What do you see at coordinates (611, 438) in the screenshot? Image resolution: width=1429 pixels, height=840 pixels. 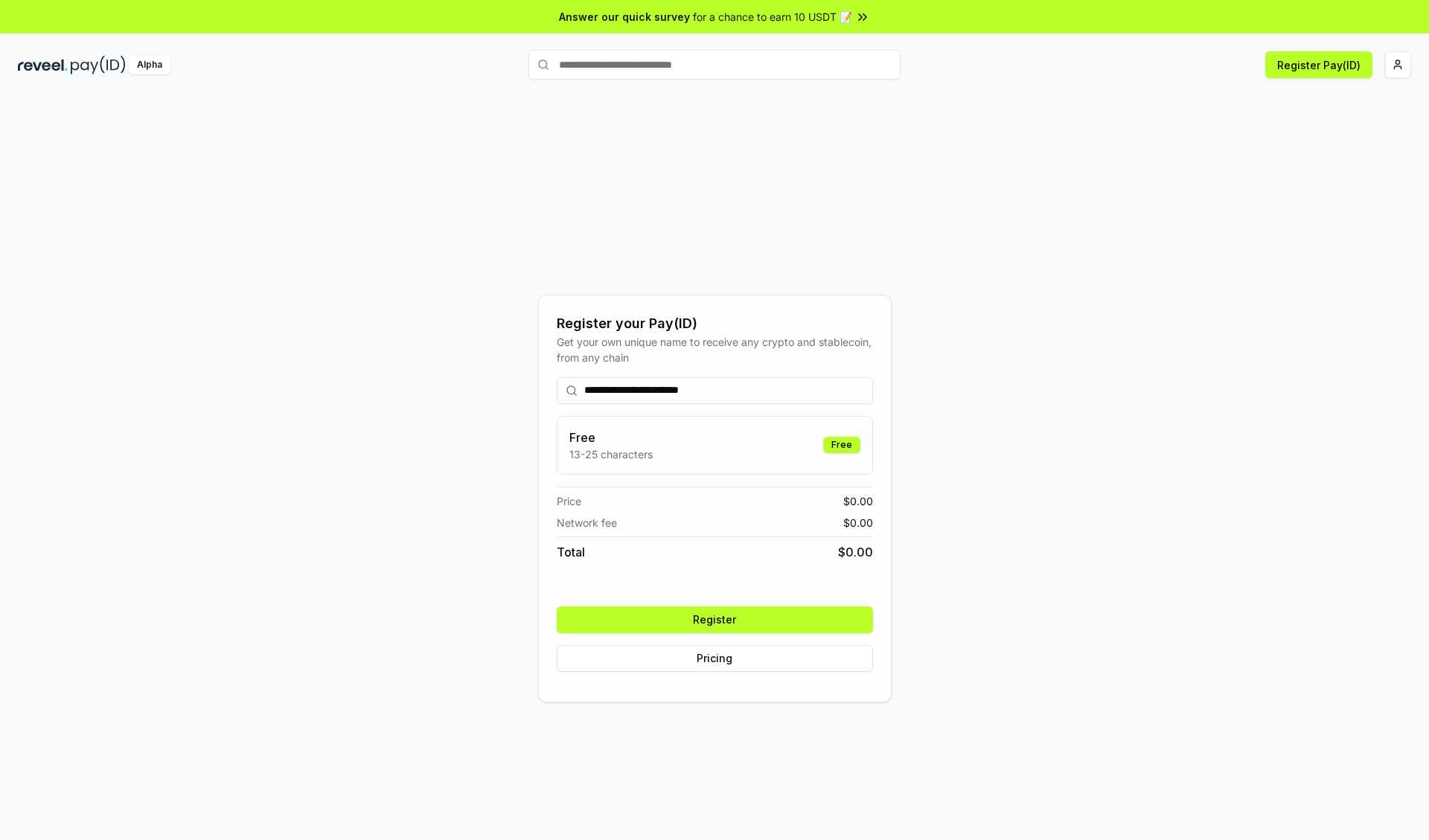 I see `h3: Free` at bounding box center [611, 438].